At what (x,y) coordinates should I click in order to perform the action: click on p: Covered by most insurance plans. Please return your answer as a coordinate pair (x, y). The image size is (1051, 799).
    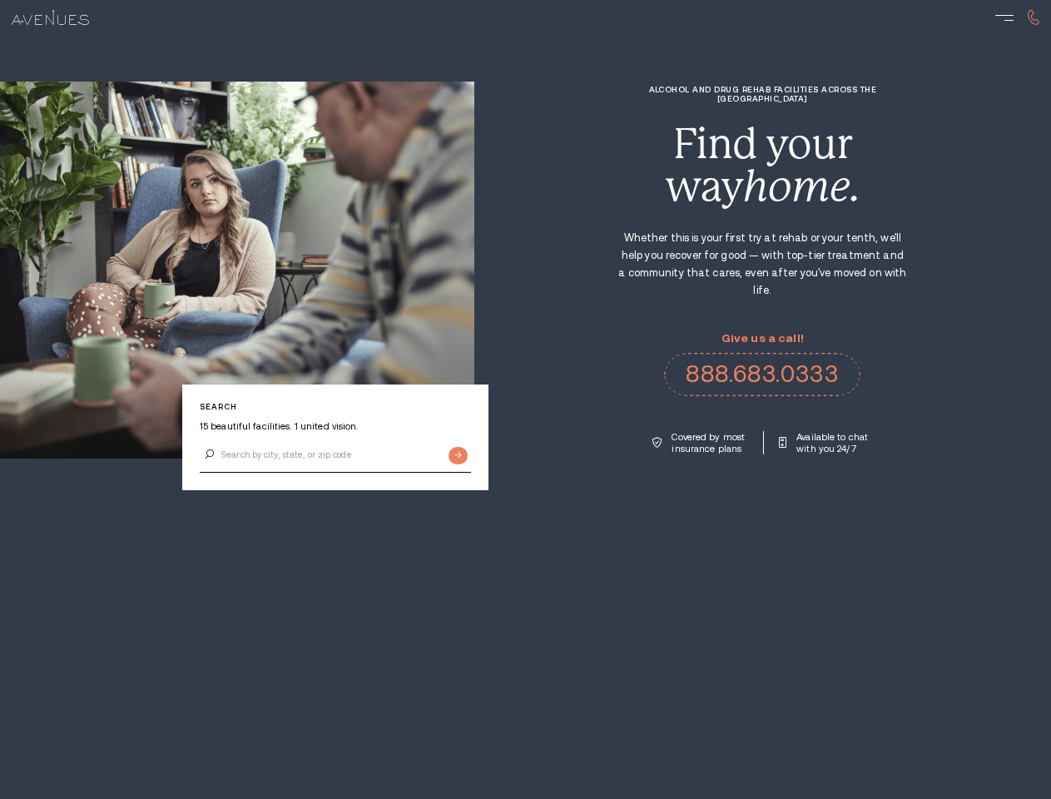
    Looking at the image, I should click on (709, 443).